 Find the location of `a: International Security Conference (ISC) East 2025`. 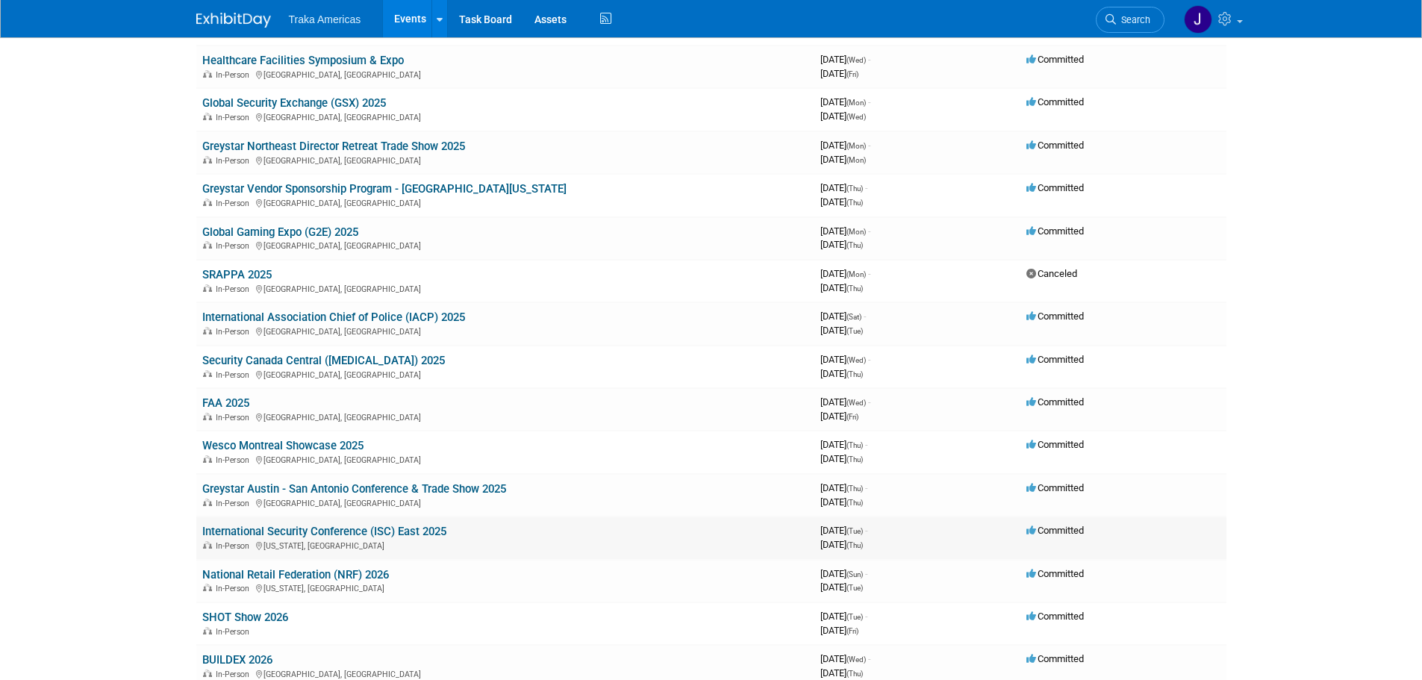

a: International Security Conference (ISC) East 2025 is located at coordinates (324, 532).